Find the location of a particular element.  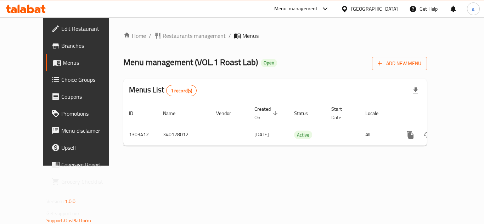

span: Branches is located at coordinates (90, 46).